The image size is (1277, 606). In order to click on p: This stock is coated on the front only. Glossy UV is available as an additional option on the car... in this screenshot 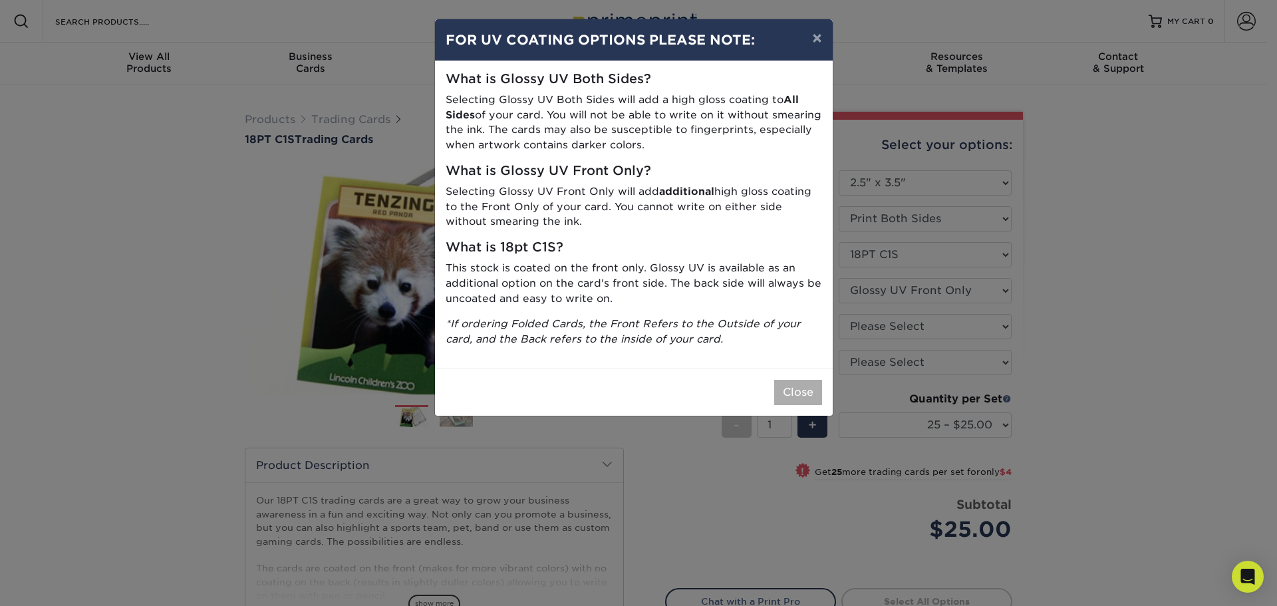, I will do `click(634, 283)`.